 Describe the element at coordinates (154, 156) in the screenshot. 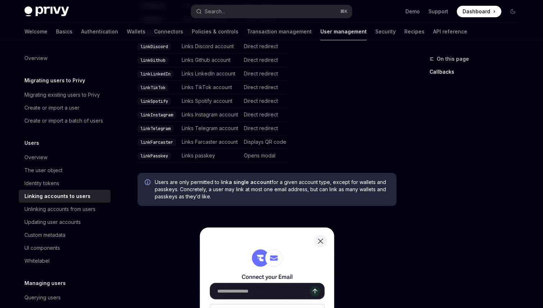

I see `code: linkPasskey` at that location.